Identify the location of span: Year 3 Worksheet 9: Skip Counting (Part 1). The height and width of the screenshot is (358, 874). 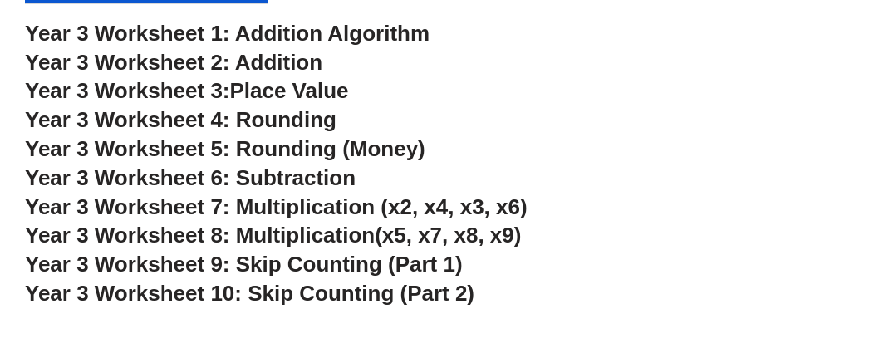
(243, 264).